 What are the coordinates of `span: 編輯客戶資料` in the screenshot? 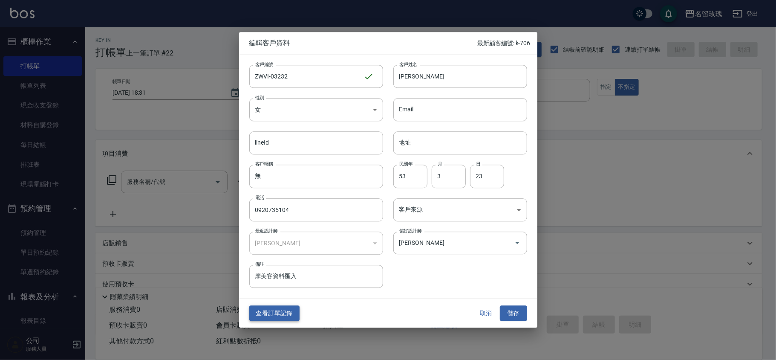 It's located at (364, 43).